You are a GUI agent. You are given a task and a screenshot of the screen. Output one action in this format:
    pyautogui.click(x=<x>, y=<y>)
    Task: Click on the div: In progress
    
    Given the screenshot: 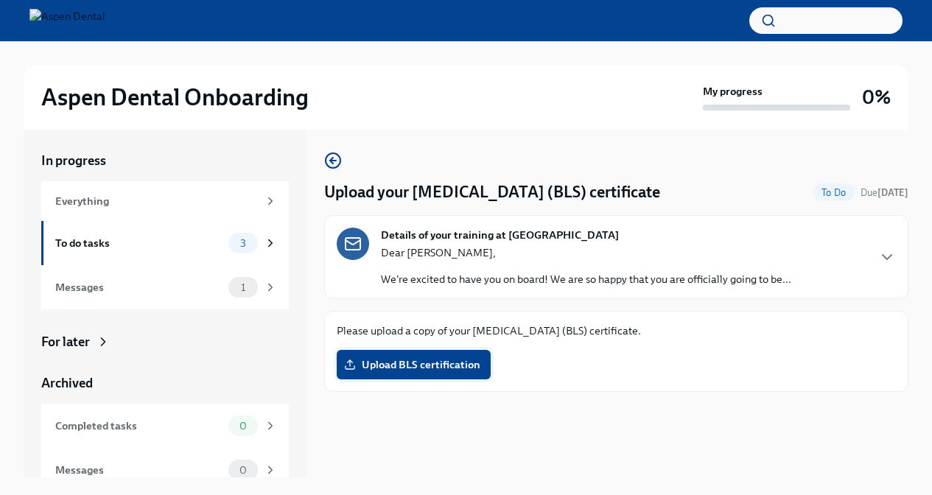 What is the action you would take?
    pyautogui.click(x=165, y=161)
    